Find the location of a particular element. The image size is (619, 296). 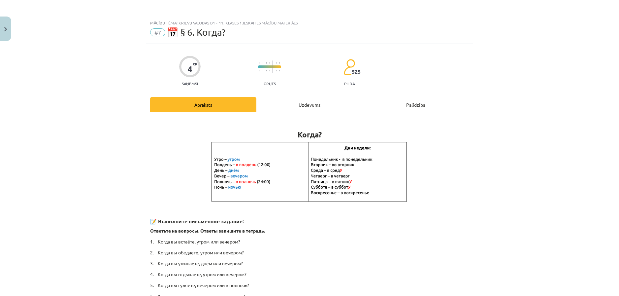

p: 1. Когда вы встаёте, утром или вечером? is located at coordinates (310, 241).